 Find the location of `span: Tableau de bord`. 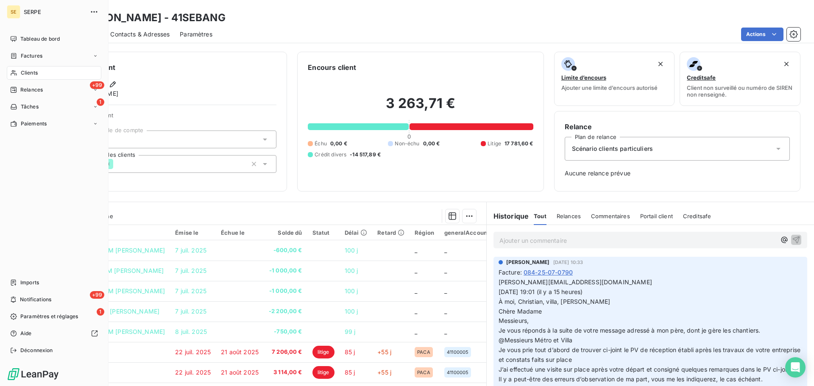

span: Tableau de bord is located at coordinates (40, 39).